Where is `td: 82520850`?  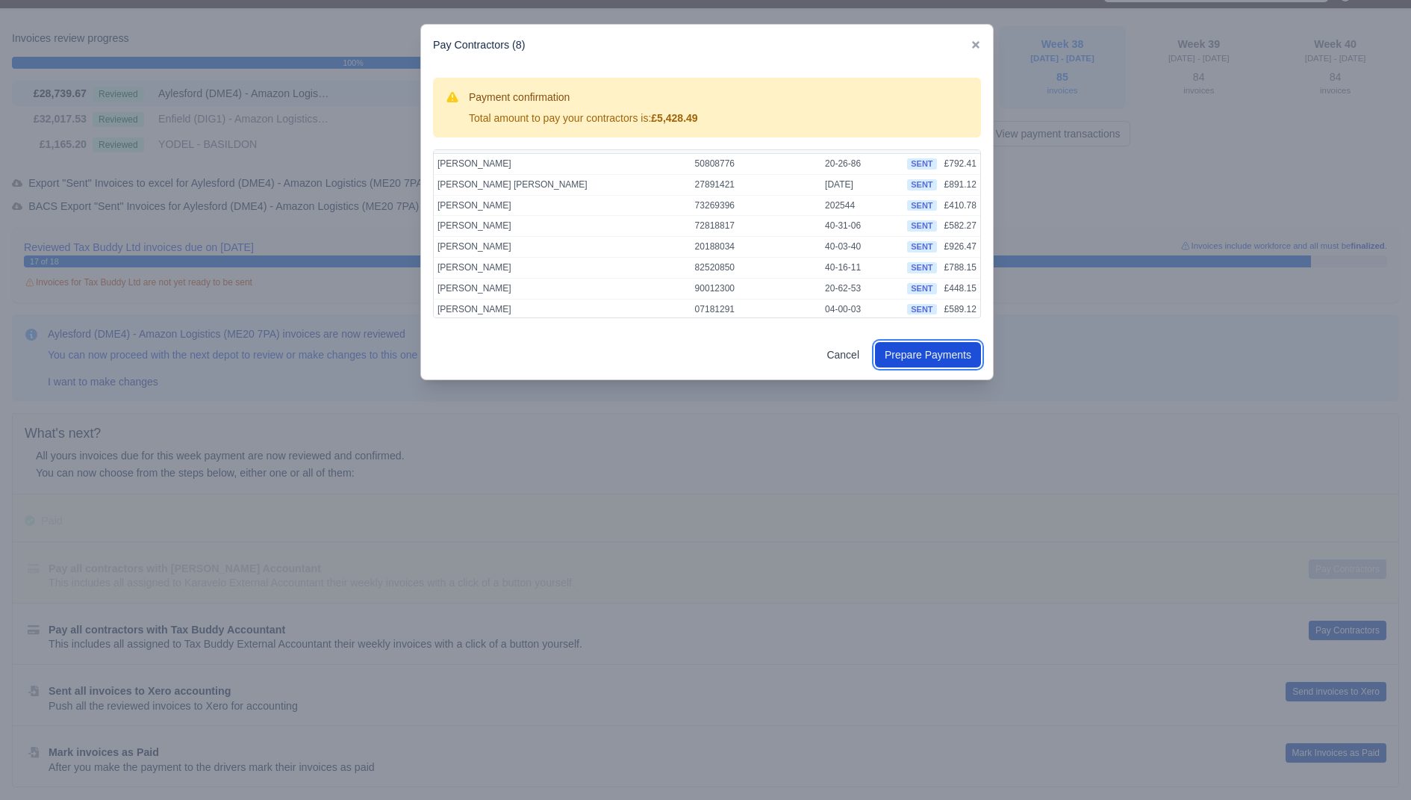
td: 82520850 is located at coordinates (756, 267).